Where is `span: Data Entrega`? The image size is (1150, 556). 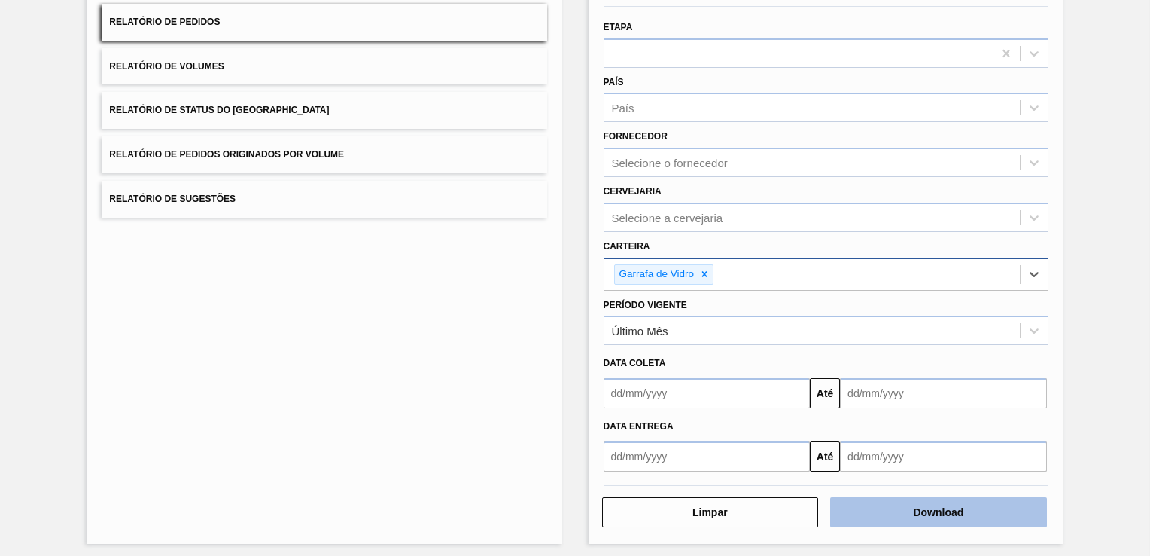 span: Data Entrega is located at coordinates (638, 426).